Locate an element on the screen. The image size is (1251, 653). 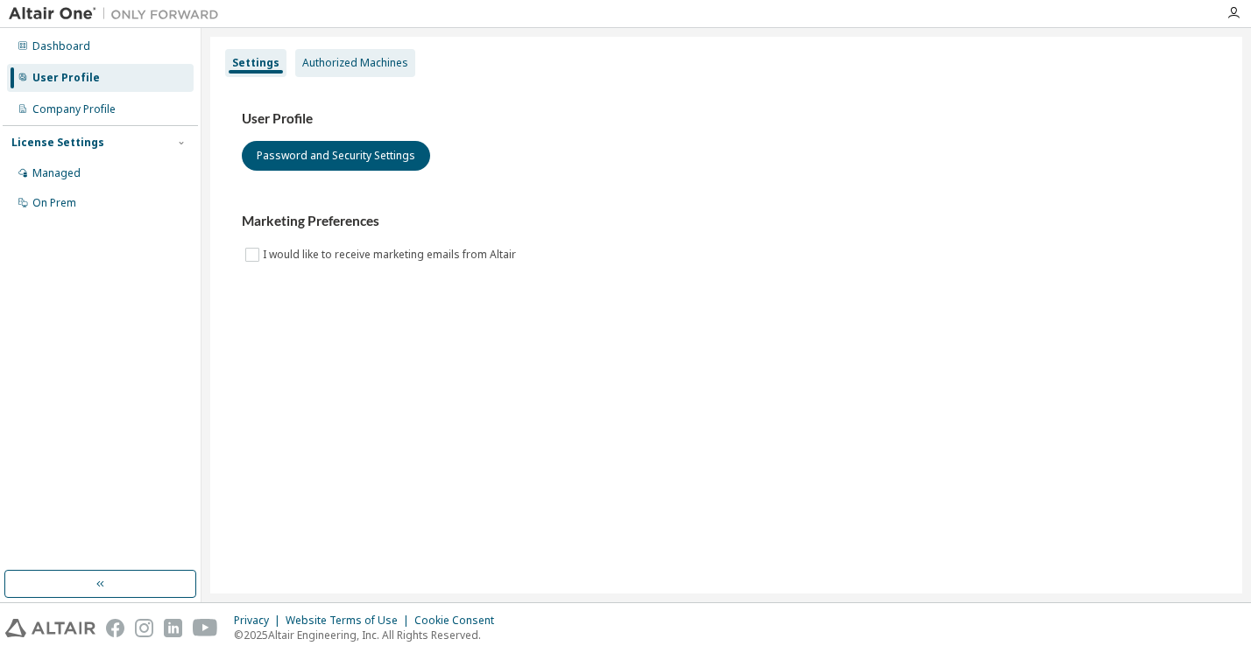
img: instagram.svg is located at coordinates (144, 628).